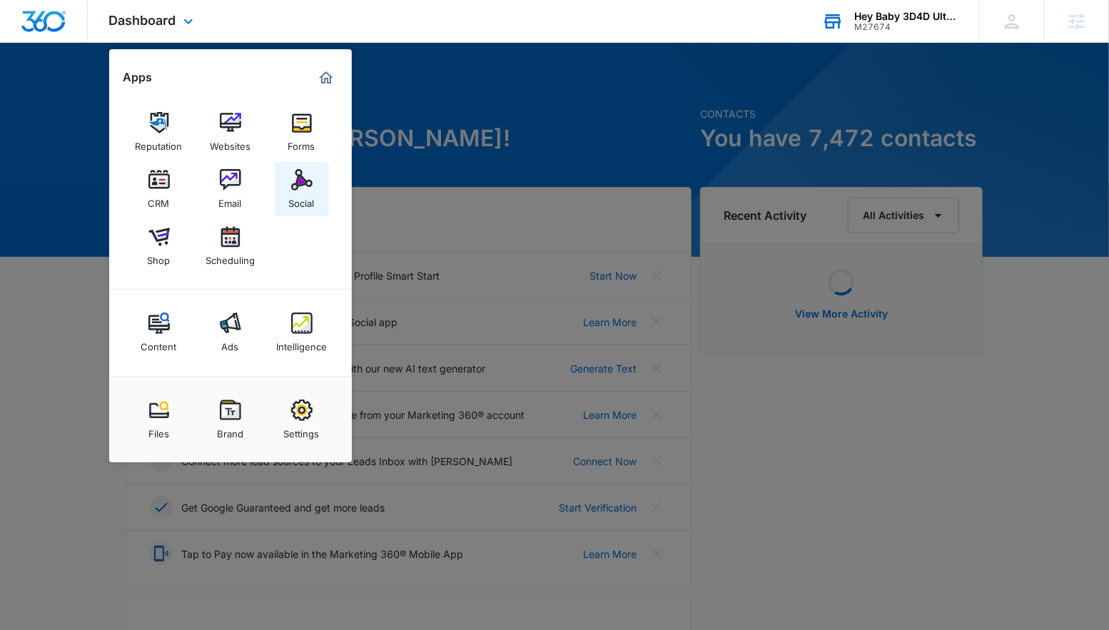  What do you see at coordinates (143, 20) in the screenshot?
I see `span: Dashboard` at bounding box center [143, 20].